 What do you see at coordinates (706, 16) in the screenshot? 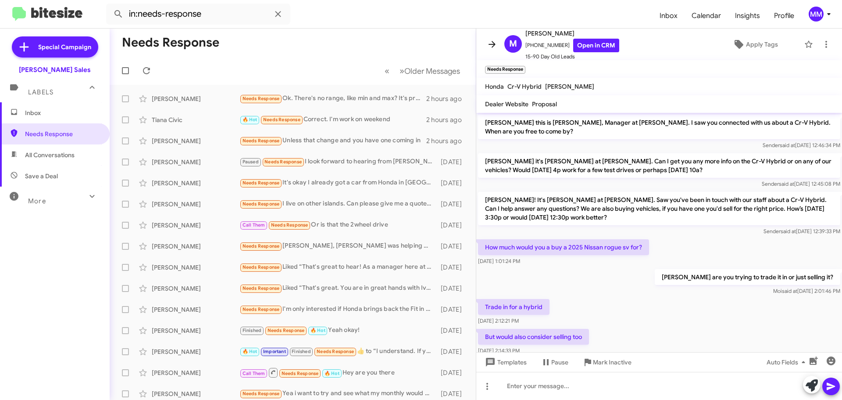
I see `span: Calendar` at bounding box center [706, 16].